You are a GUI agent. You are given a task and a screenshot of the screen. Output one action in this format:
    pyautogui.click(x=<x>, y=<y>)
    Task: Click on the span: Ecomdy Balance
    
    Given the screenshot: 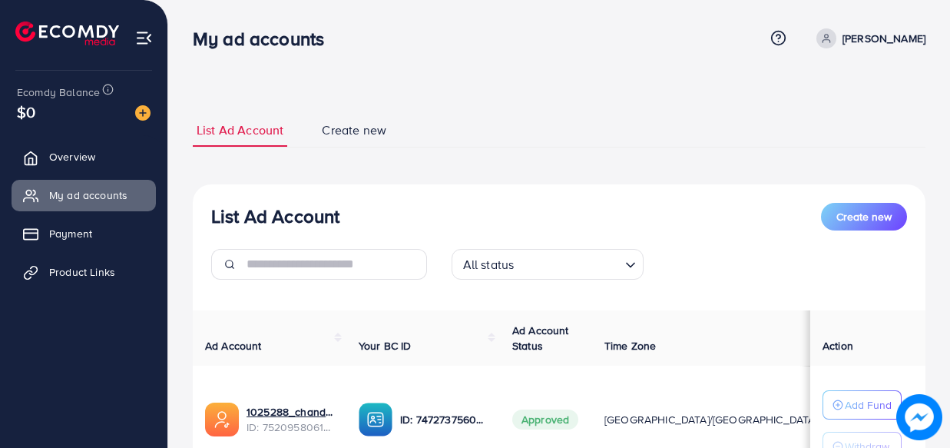 What is the action you would take?
    pyautogui.click(x=58, y=92)
    